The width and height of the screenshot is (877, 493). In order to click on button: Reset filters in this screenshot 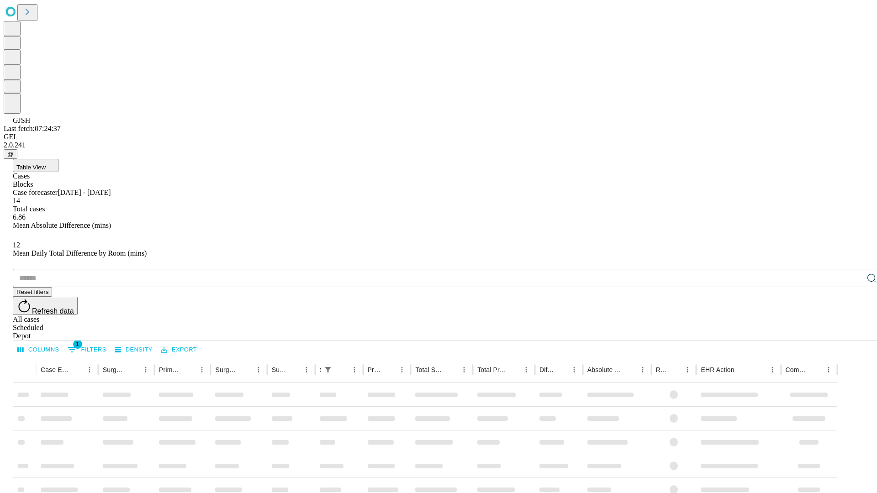, I will do `click(32, 292)`.